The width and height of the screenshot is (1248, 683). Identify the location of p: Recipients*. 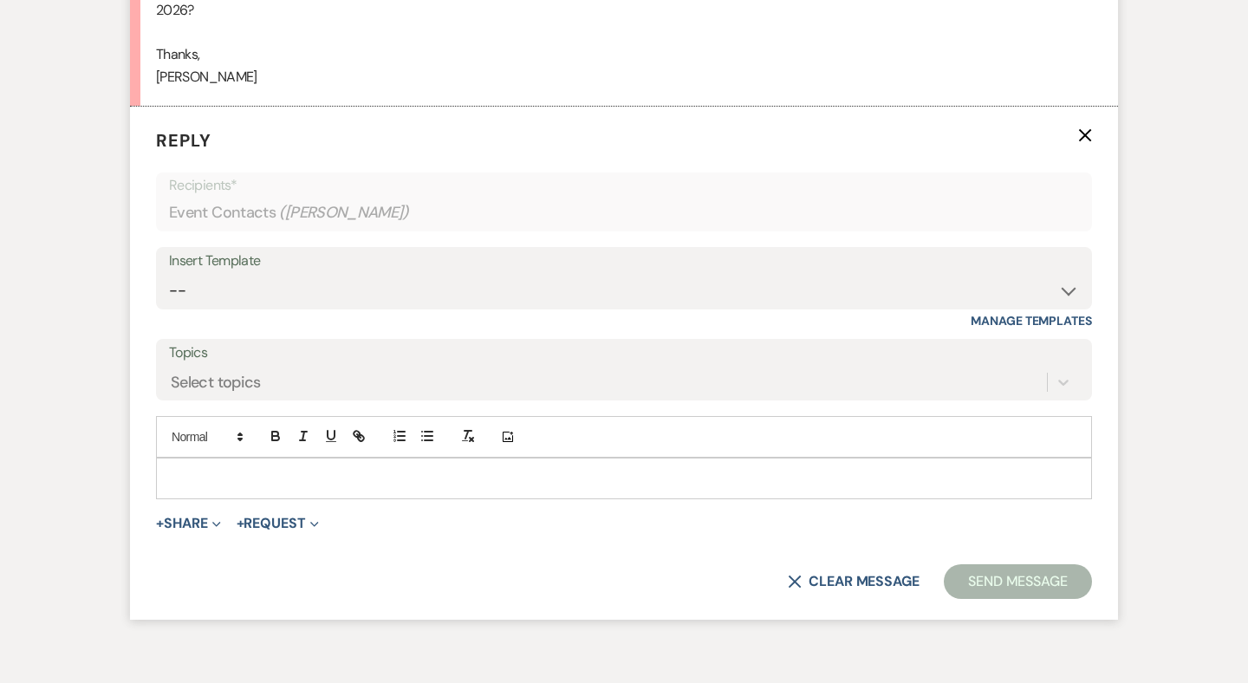
(624, 185).